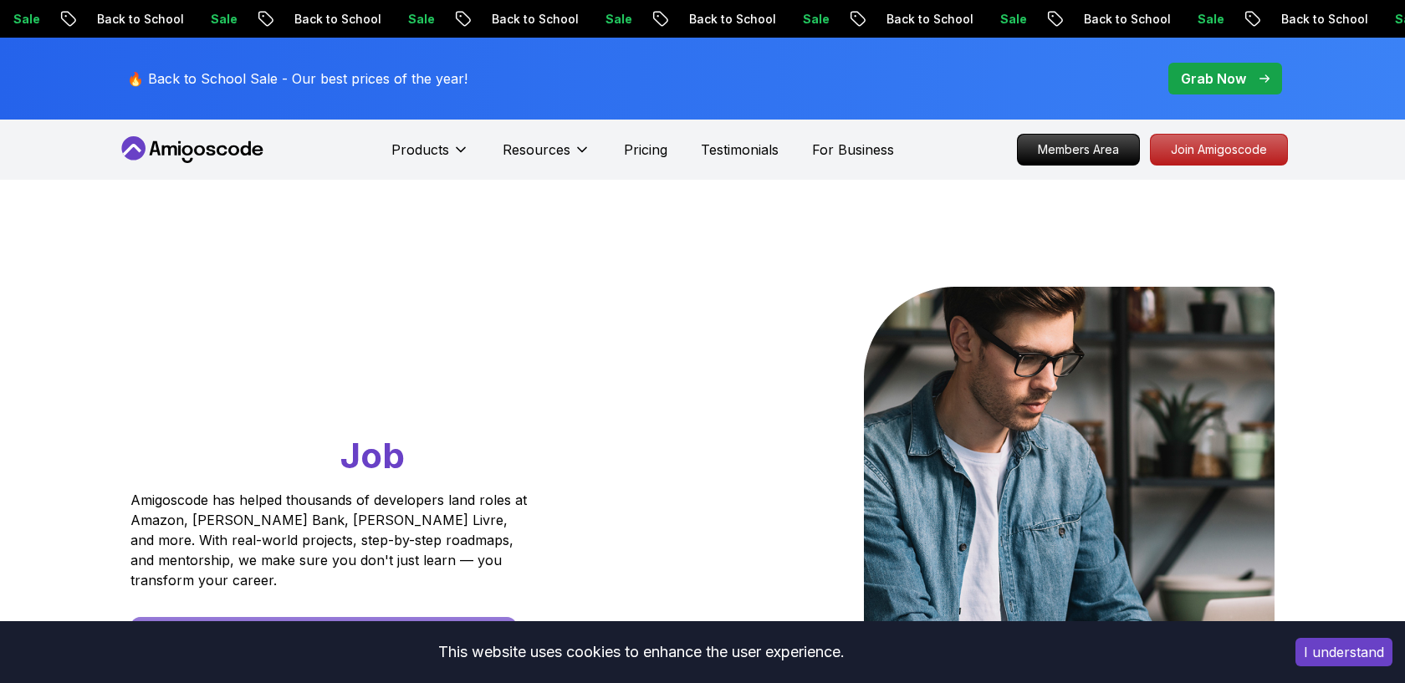  What do you see at coordinates (372, 455) in the screenshot?
I see `span: Job` at bounding box center [372, 455].